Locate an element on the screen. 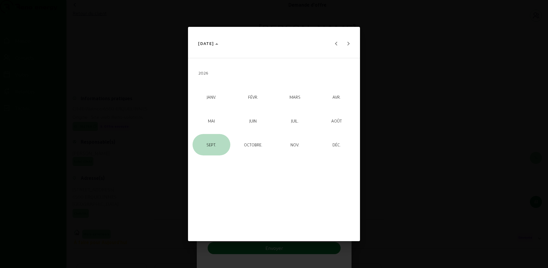 The height and width of the screenshot is (268, 548). font: NOV. is located at coordinates (295, 145).